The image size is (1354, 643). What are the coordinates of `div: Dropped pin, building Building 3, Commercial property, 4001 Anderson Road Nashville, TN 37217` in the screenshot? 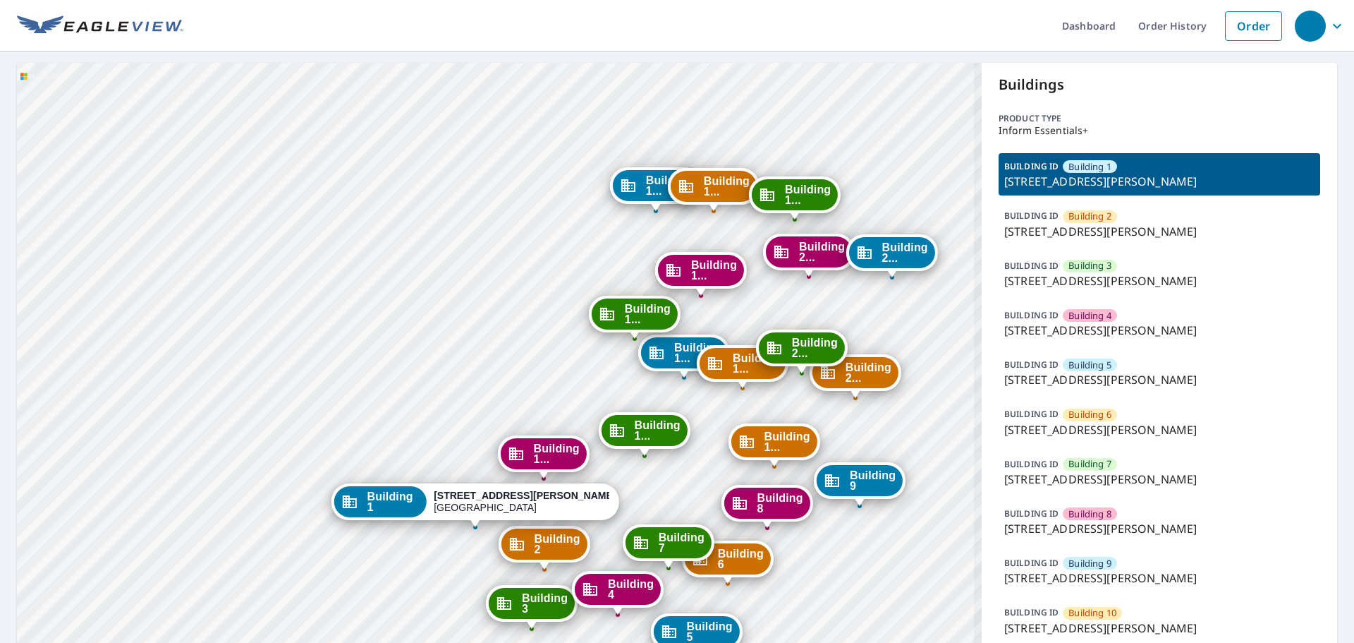 It's located at (532, 607).